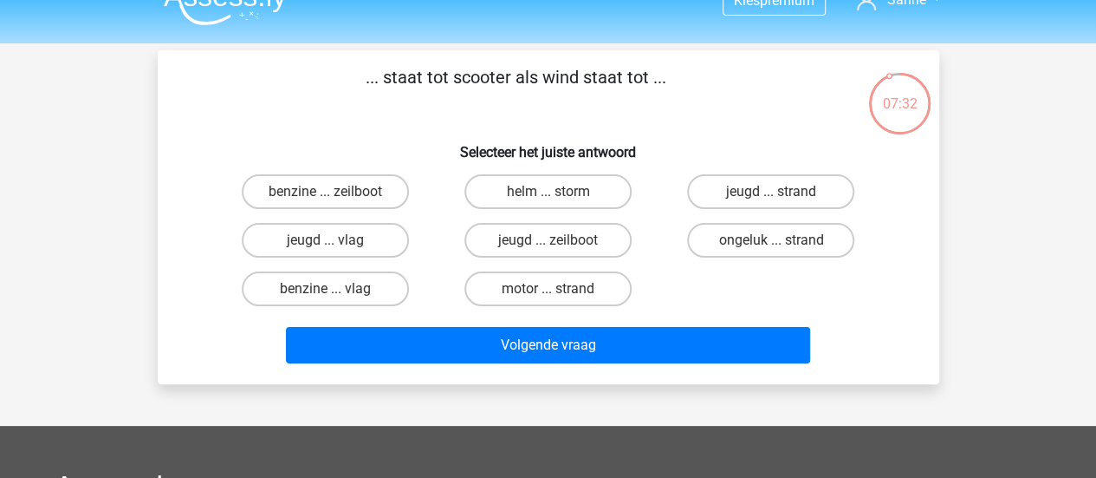  I want to click on div: 07:32, so click(900, 93).